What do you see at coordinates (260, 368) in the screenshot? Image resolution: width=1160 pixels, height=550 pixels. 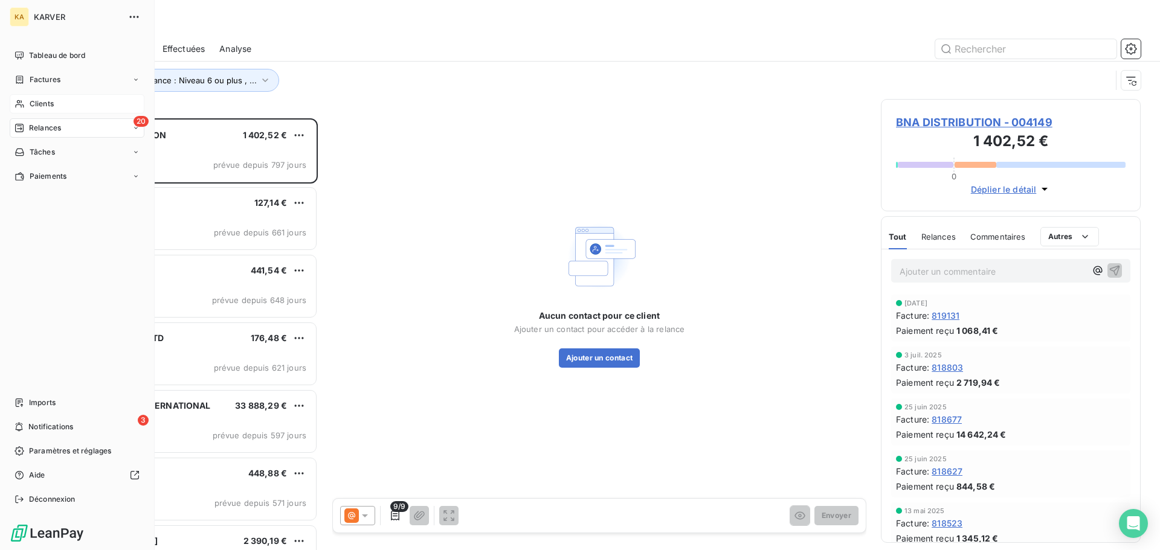 I see `span: prévue depuis 621 jours` at bounding box center [260, 368].